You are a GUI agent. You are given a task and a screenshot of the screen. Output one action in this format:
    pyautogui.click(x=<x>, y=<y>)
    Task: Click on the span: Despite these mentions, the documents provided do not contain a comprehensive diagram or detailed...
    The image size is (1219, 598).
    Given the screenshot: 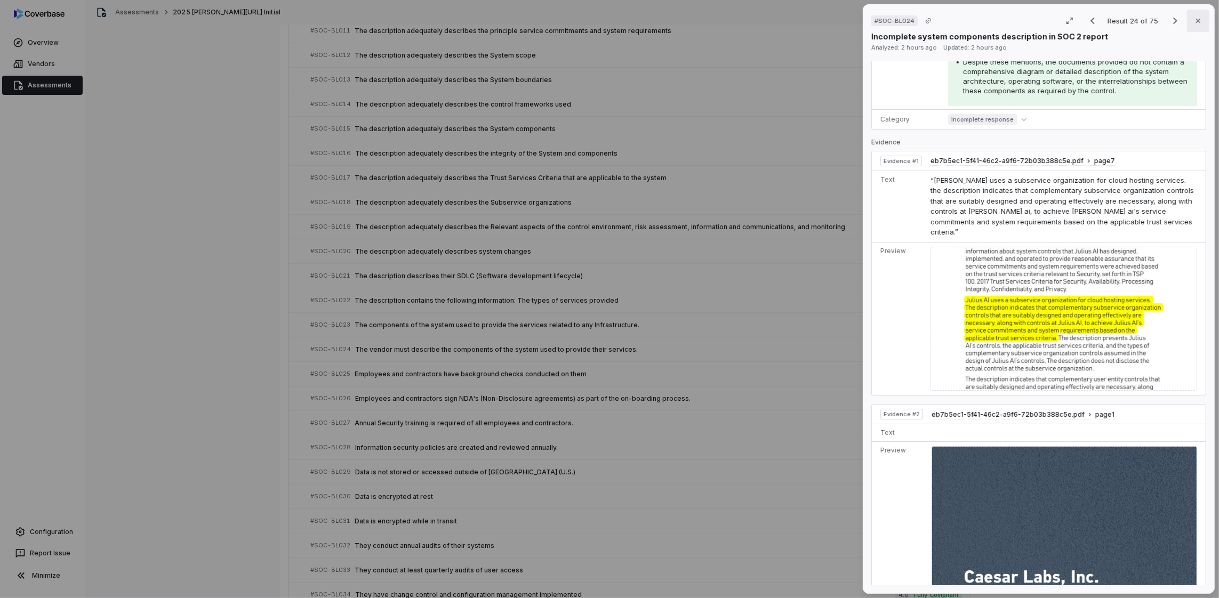 What is the action you would take?
    pyautogui.click(x=1075, y=76)
    